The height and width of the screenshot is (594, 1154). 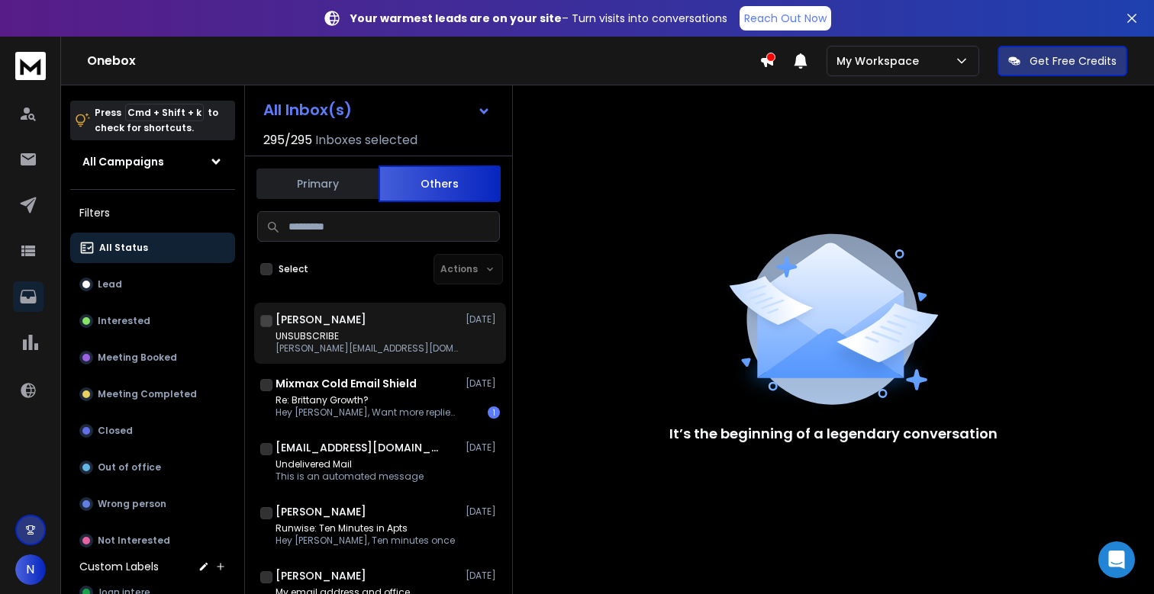 I want to click on h3: Filters, so click(x=153, y=213).